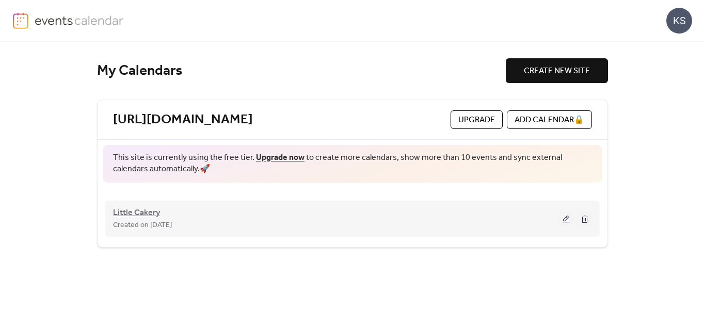 This screenshot has width=705, height=309. I want to click on a: Upgrade now, so click(280, 157).